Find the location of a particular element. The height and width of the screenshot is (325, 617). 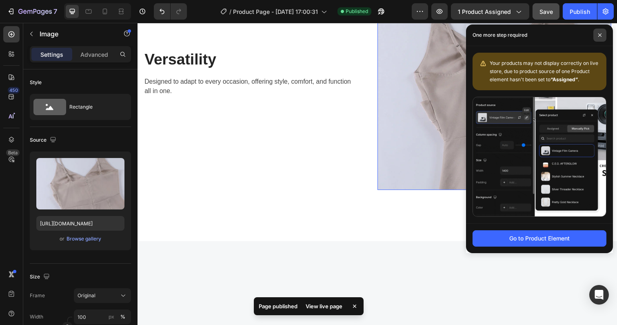

h2: Rich Text Editor. Editing area: main is located at coordinates (113, 38).